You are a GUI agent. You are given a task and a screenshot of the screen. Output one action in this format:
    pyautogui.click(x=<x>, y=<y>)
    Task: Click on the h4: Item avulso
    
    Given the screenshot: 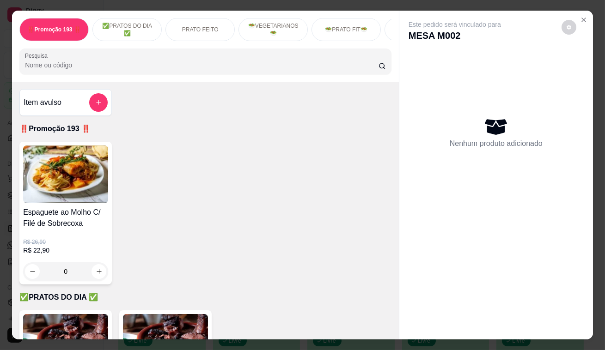 What is the action you would take?
    pyautogui.click(x=43, y=103)
    